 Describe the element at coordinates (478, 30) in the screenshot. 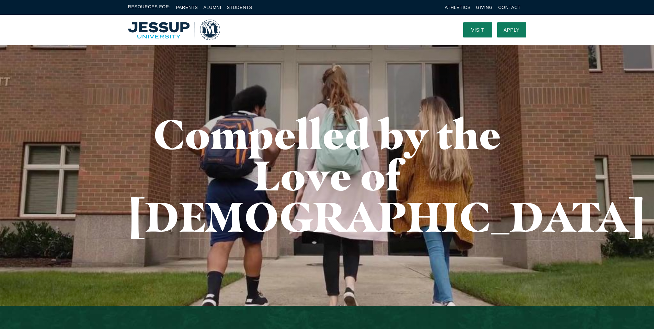

I see `a: Visit` at that location.